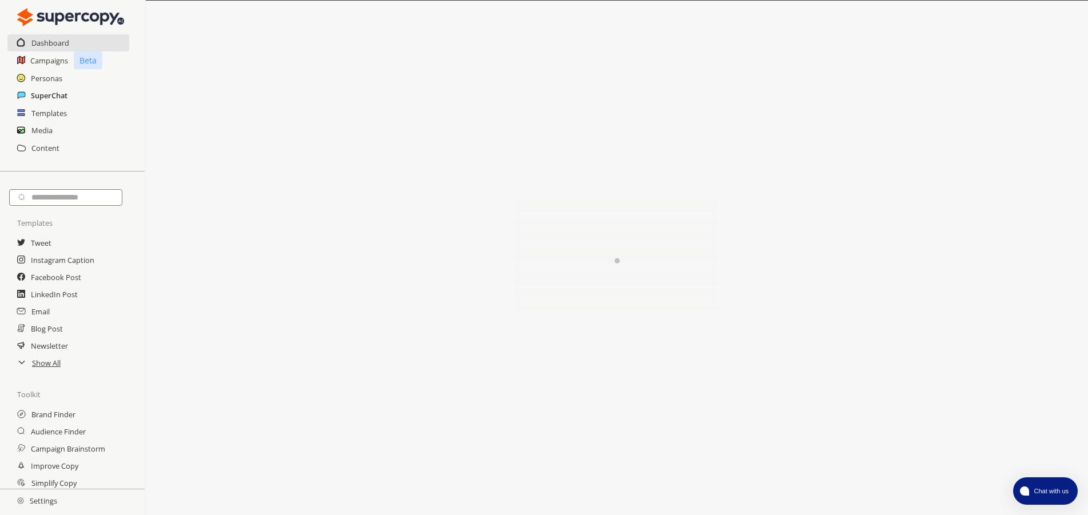 The width and height of the screenshot is (1088, 515). I want to click on a: Instagram Caption, so click(62, 260).